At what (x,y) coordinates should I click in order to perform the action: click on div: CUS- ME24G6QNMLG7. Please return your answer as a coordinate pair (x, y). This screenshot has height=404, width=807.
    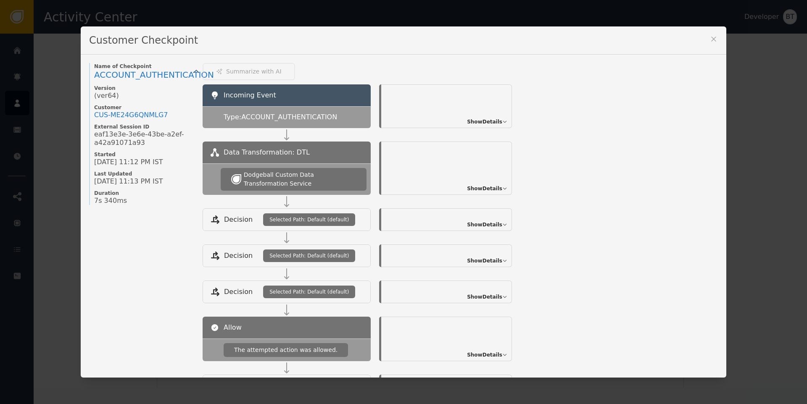
    Looking at the image, I should click on (131, 115).